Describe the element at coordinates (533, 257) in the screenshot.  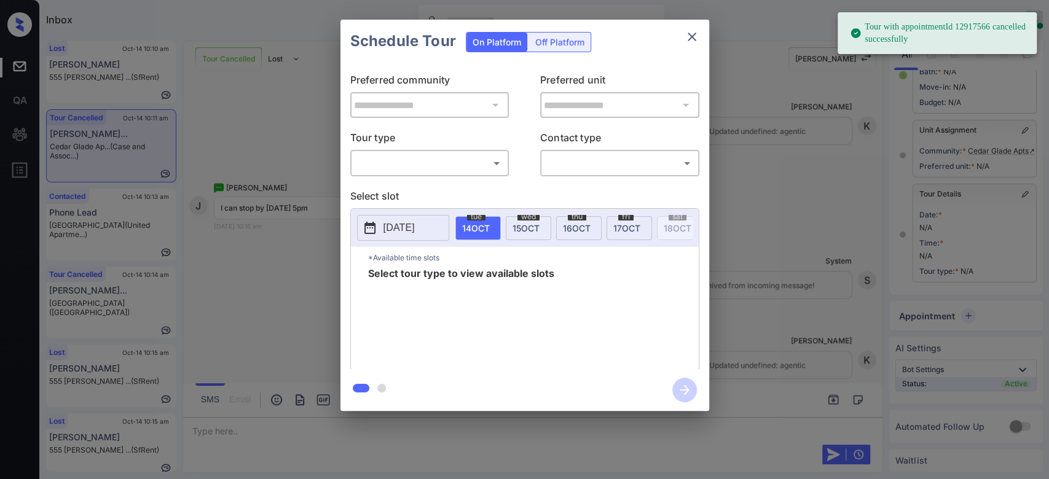
I see `p: *Available time slots` at that location.